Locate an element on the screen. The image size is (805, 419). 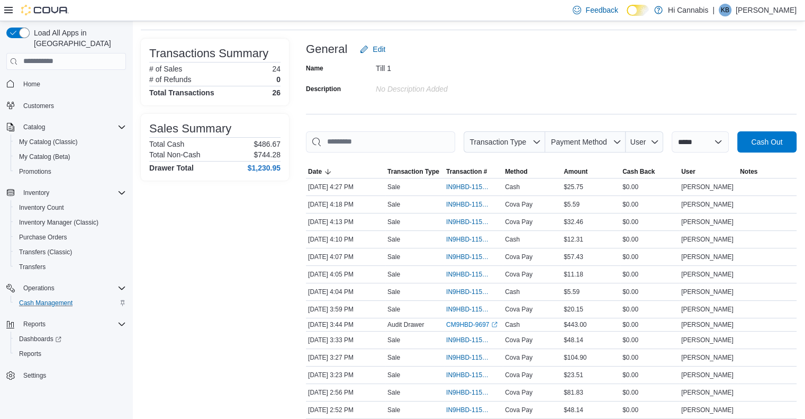
span: Promotions is located at coordinates (70, 172).